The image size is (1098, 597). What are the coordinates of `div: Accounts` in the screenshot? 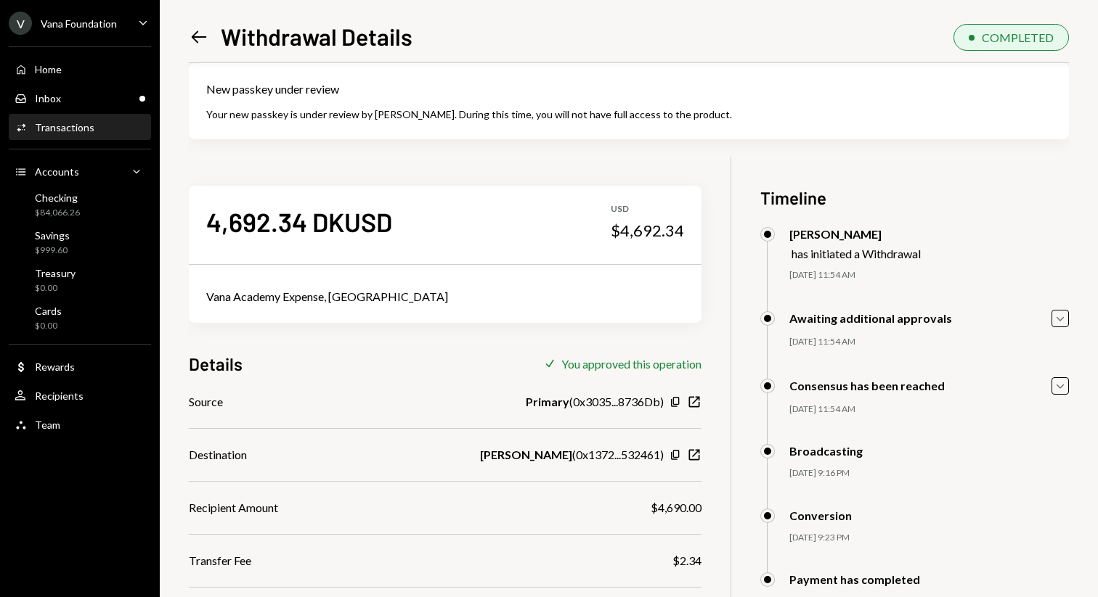 It's located at (57, 171).